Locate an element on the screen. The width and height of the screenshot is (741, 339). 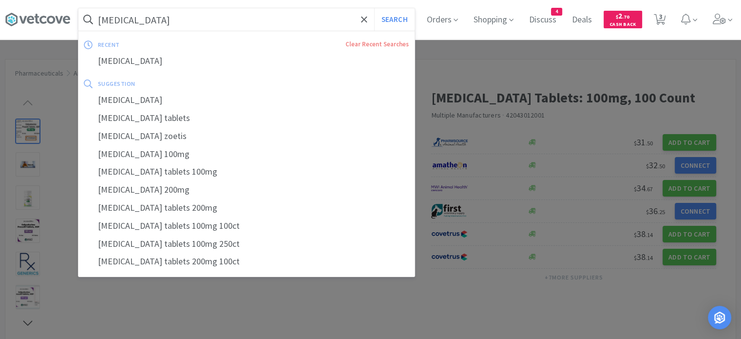
span: 2 is located at coordinates (623, 16).